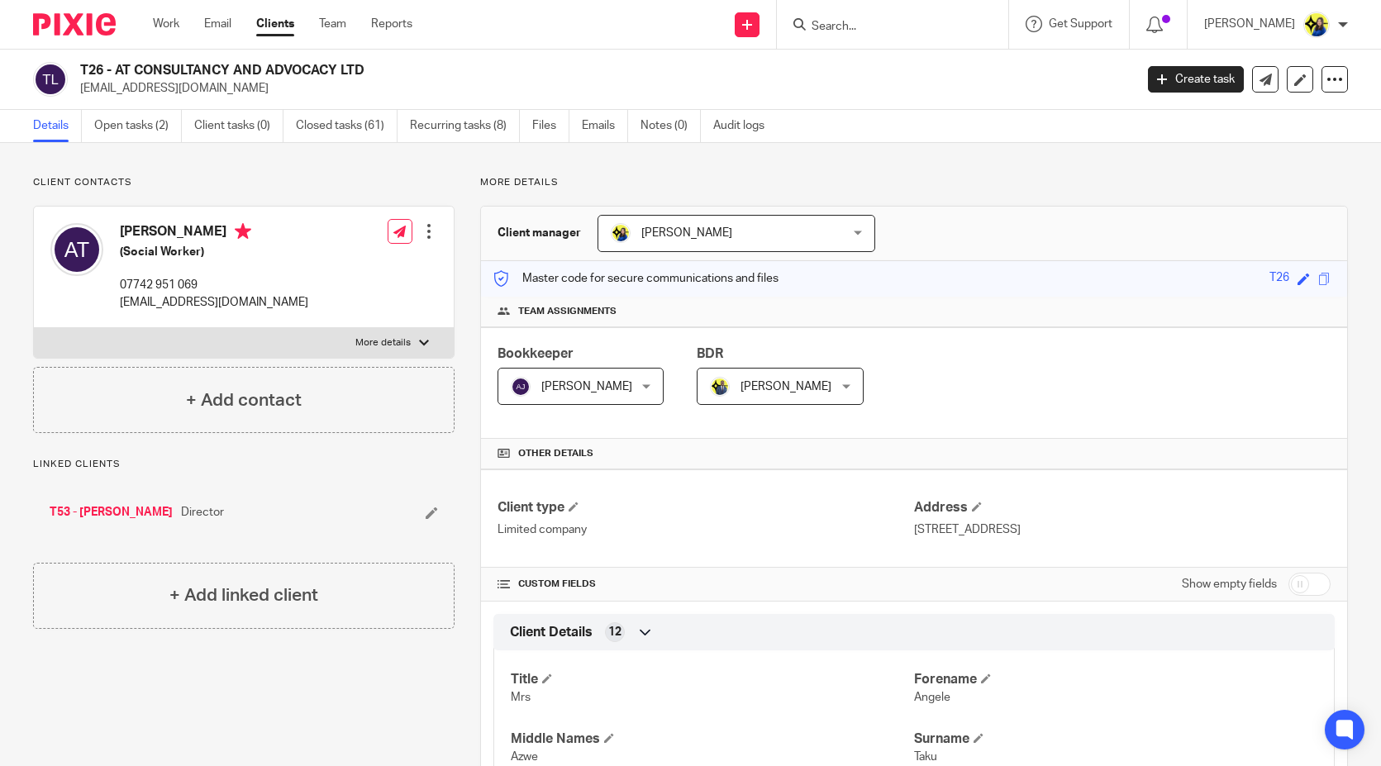  I want to click on a: Open tasks (2), so click(138, 126).